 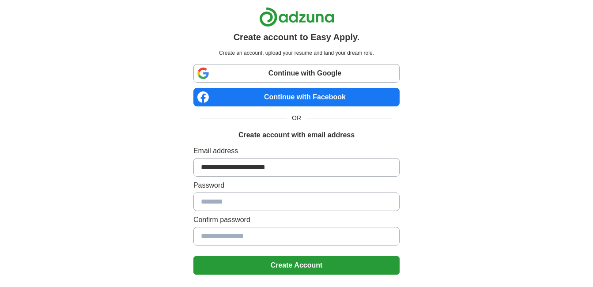 What do you see at coordinates (296, 220) in the screenshot?
I see `label: Confirm password` at bounding box center [296, 220].